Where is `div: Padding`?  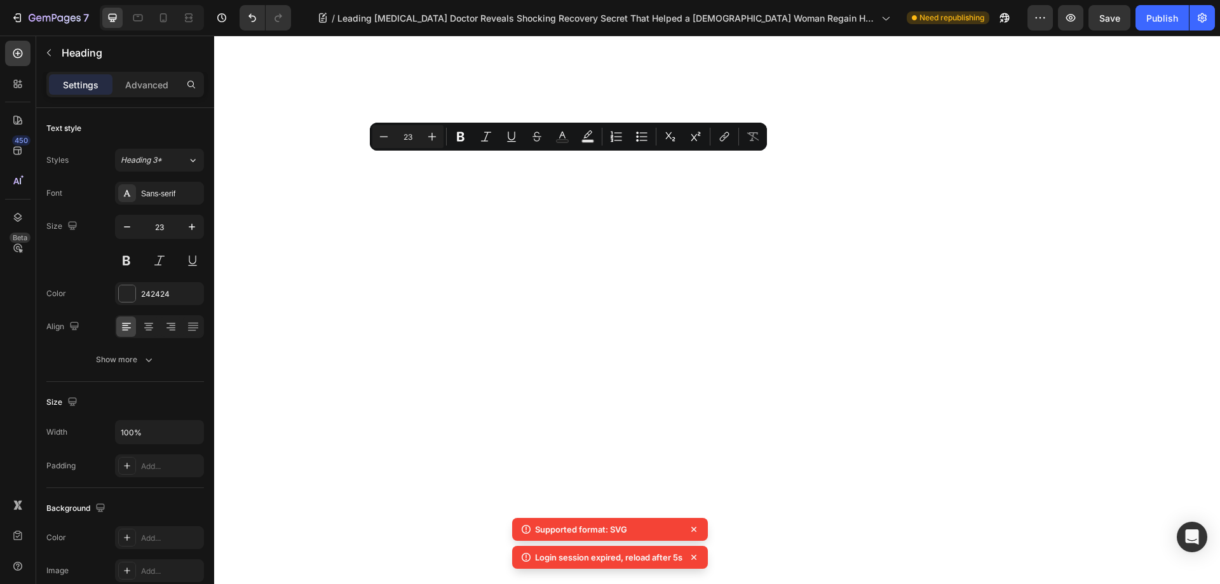 div: Padding is located at coordinates (61, 466).